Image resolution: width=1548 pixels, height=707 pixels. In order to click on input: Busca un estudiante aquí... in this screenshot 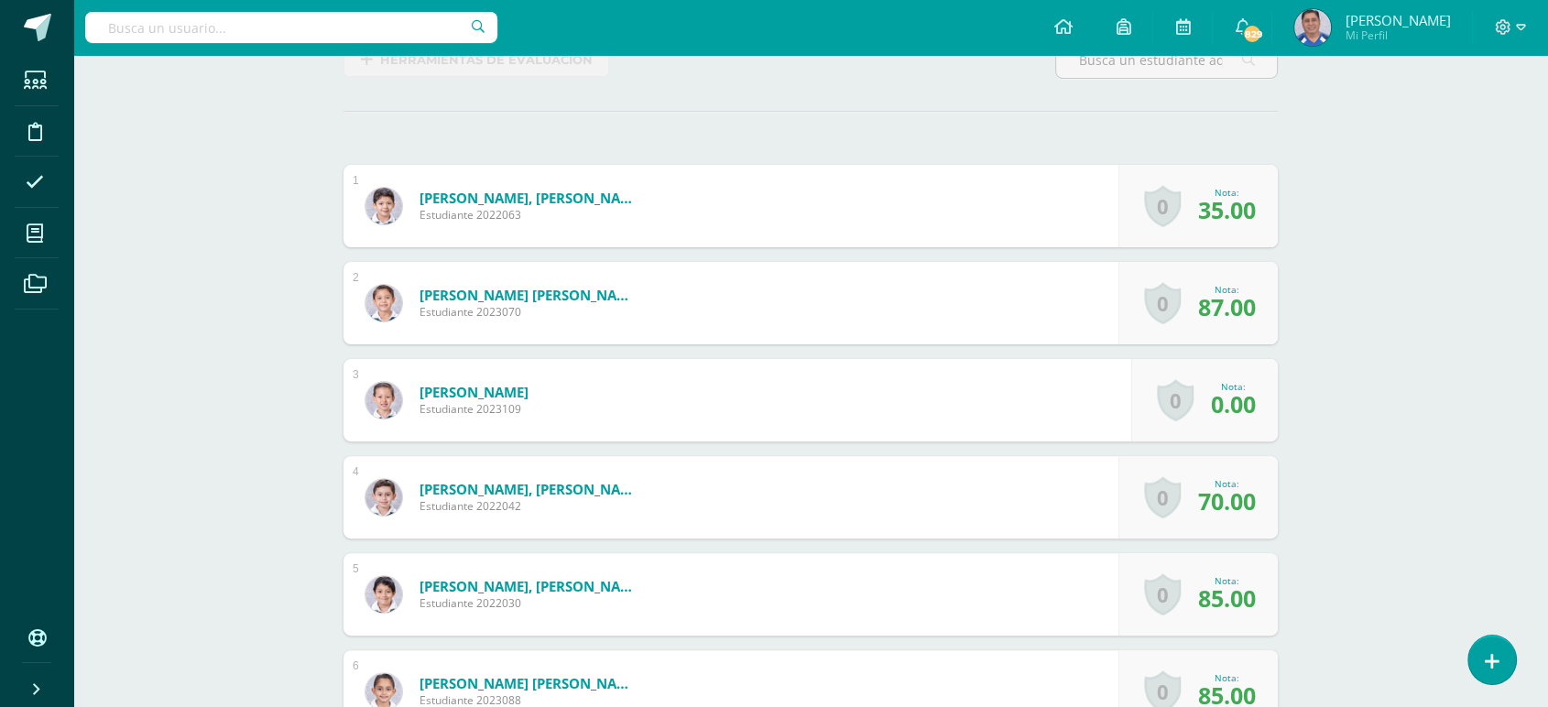, I will do `click(1166, 60)`.